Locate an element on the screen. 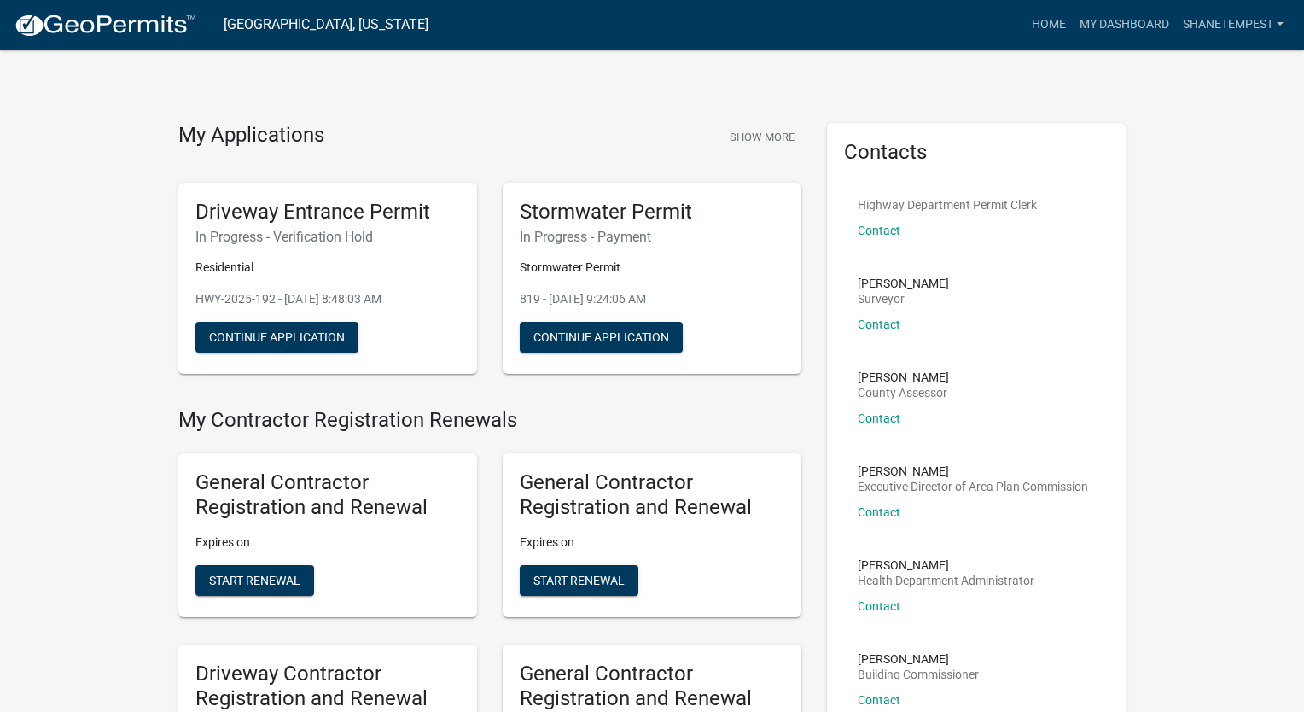  h5: Driveway Contractor Registration and Renewal is located at coordinates (328, 686).